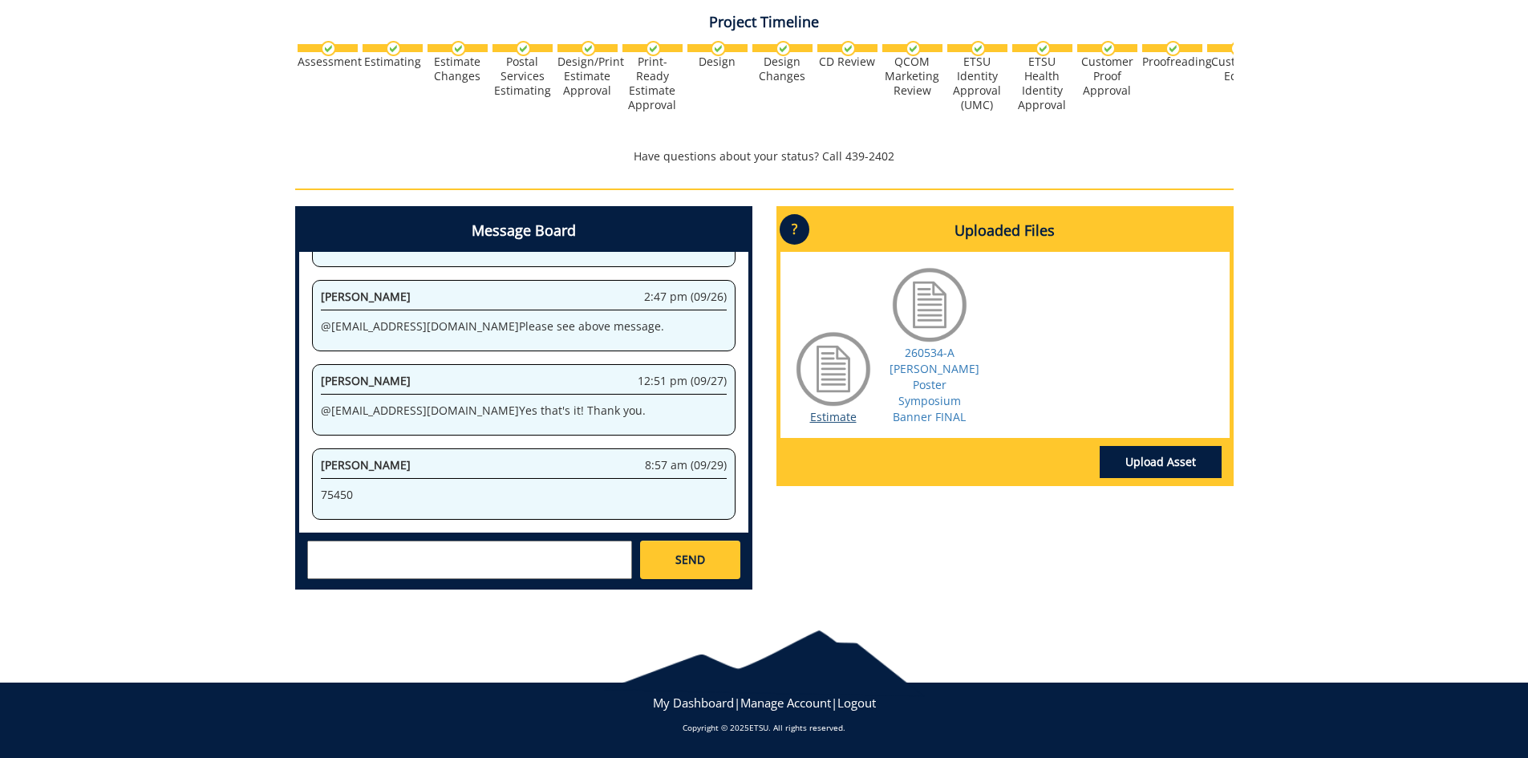 This screenshot has height=758, width=1528. What do you see at coordinates (834, 416) in the screenshot?
I see `a: Estimate` at bounding box center [834, 416].